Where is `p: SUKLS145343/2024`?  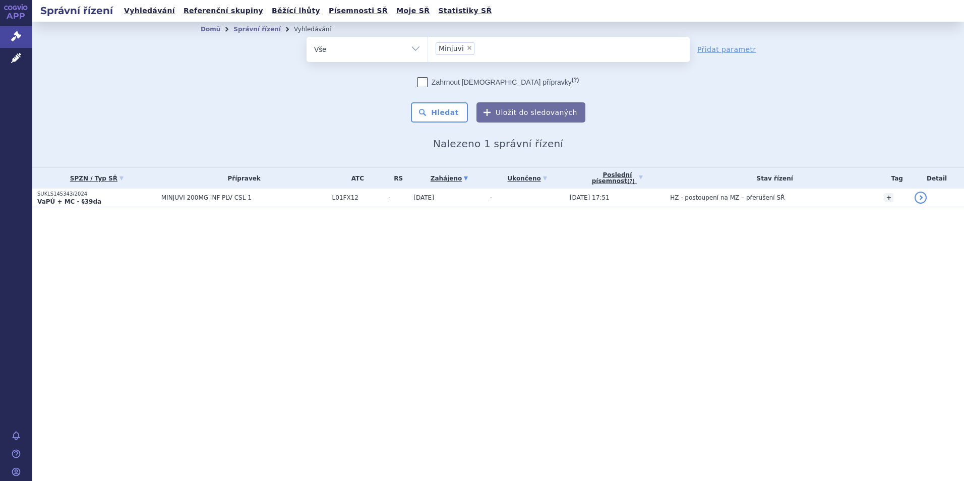 p: SUKLS145343/2024 is located at coordinates (97, 194).